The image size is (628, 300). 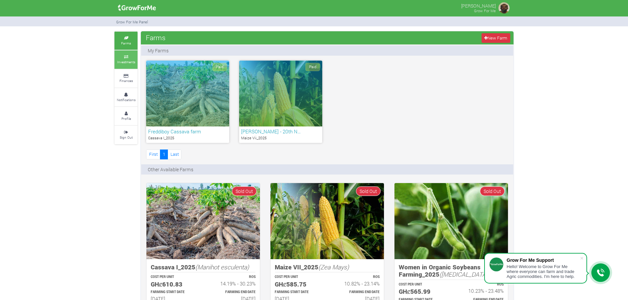 I want to click on p: Cassava I_2025, so click(x=188, y=138).